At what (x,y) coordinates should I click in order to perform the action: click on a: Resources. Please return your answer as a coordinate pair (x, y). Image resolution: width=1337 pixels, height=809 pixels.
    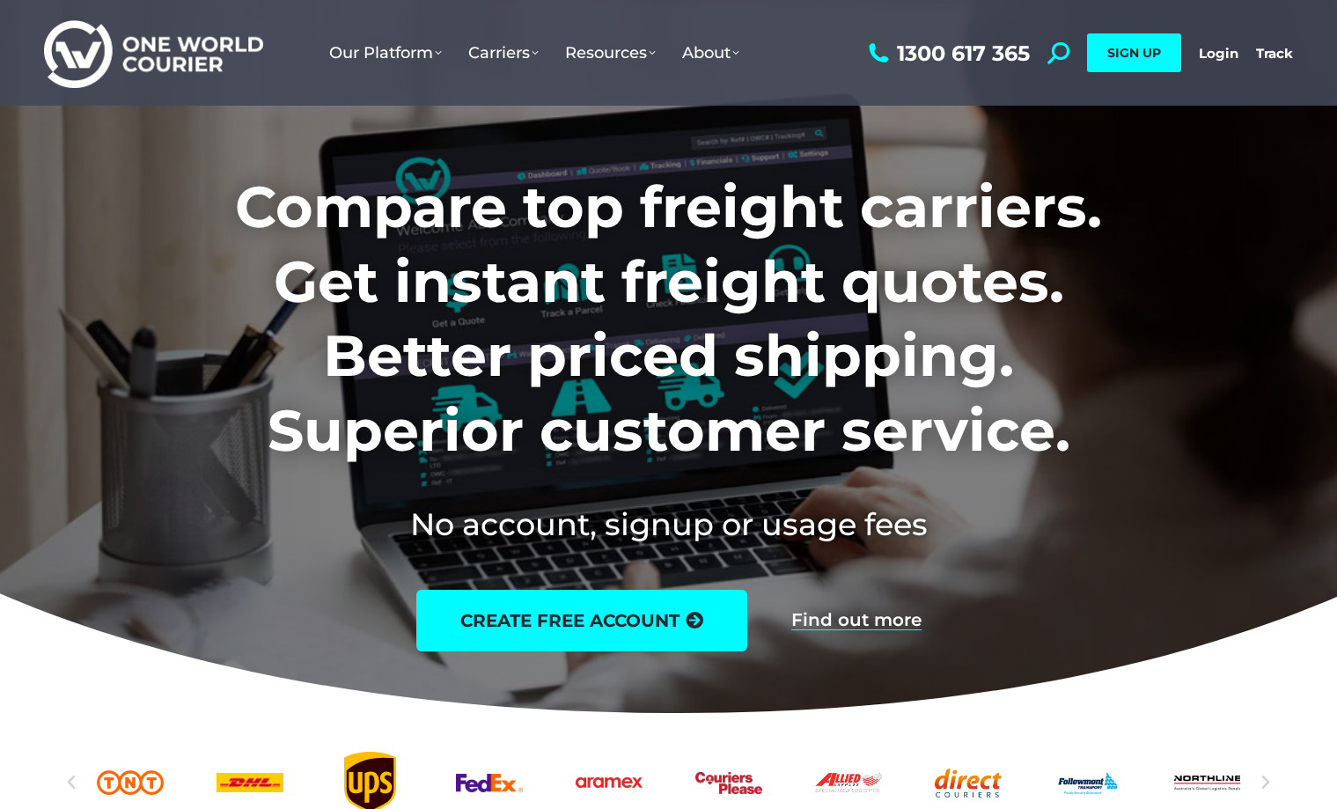
    Looking at the image, I should click on (610, 53).